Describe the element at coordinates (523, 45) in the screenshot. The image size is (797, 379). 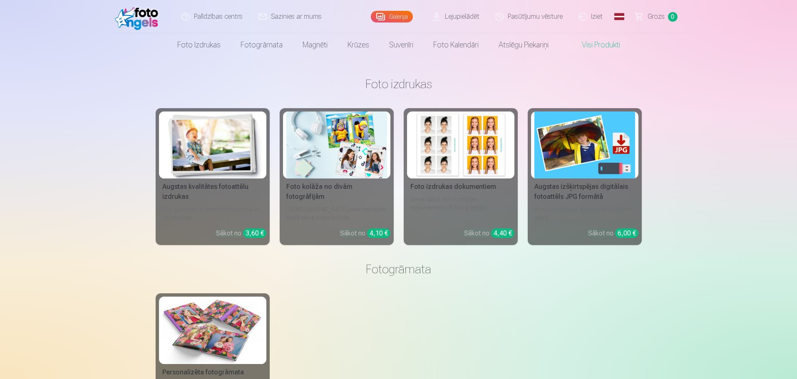
I see `a: Atslēgu piekariņi` at that location.